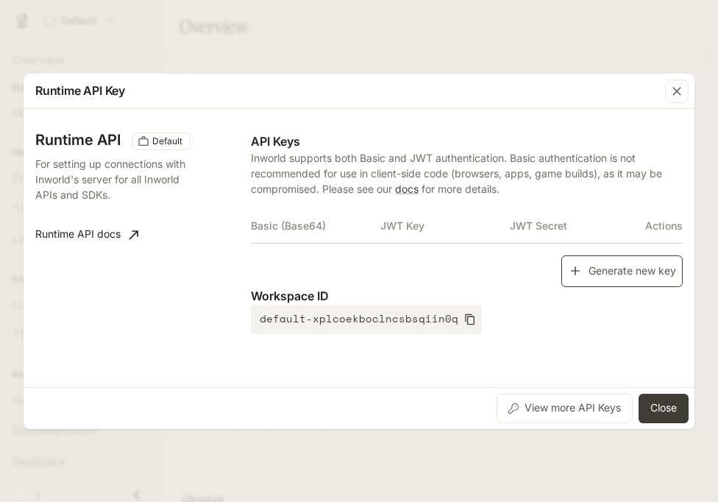  I want to click on button: View more API Keys, so click(564, 408).